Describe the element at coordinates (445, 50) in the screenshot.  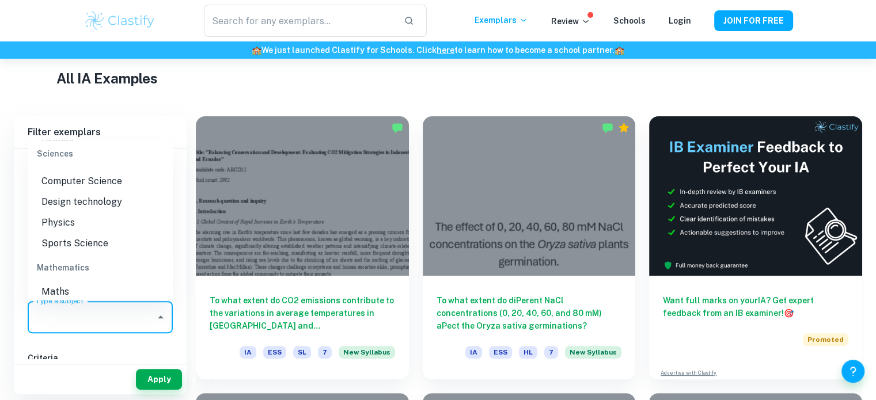
I see `a: here` at that location.